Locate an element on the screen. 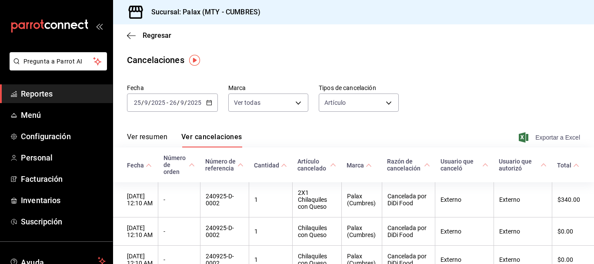 Image resolution: width=594 pixels, height=264 pixels. span: Razón de cancelación is located at coordinates (408, 165).